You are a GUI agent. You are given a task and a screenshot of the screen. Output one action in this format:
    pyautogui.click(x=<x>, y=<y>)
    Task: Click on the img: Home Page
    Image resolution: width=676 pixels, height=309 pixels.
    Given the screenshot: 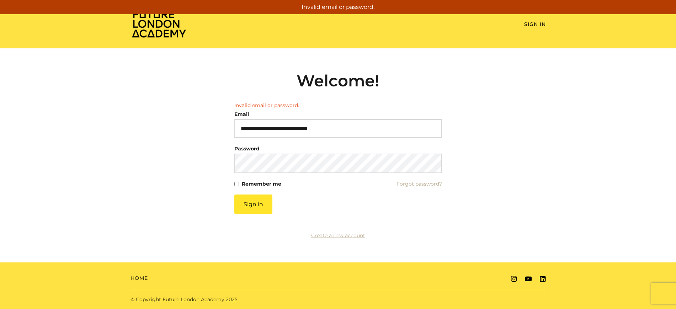 What is the action you would take?
    pyautogui.click(x=159, y=23)
    